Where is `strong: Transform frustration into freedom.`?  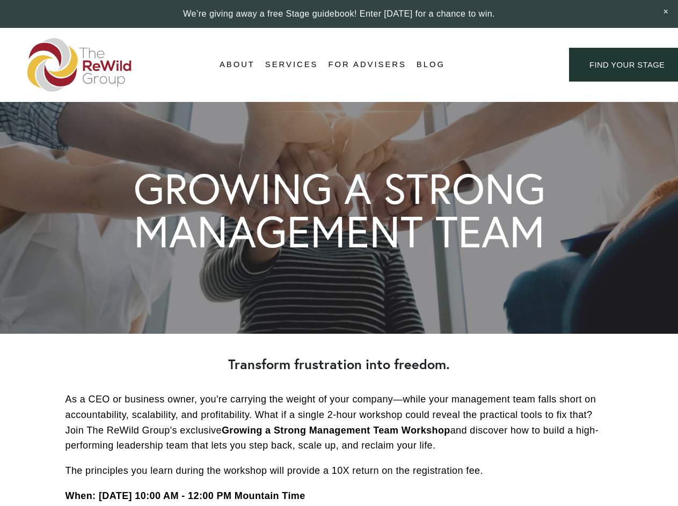 strong: Transform frustration into freedom. is located at coordinates (339, 364).